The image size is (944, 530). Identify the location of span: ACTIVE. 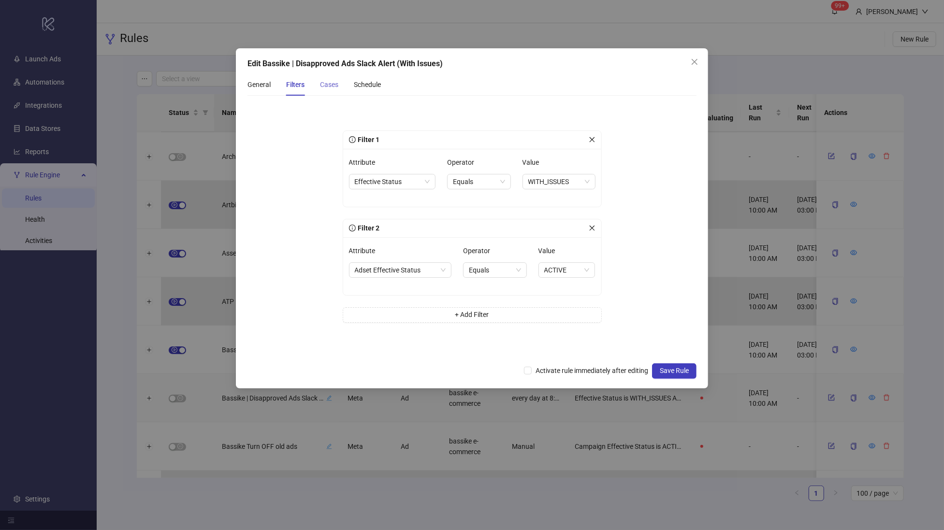
(567, 270).